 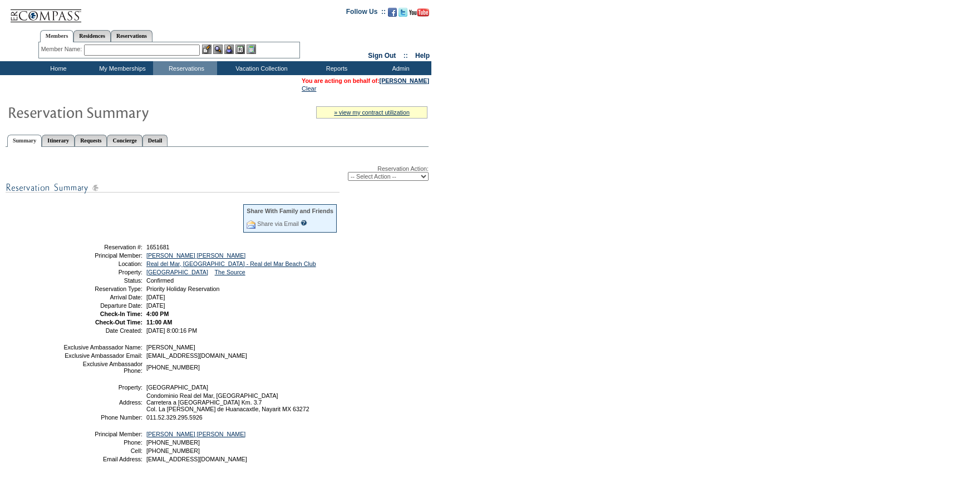 I want to click on img: Reservations, so click(x=240, y=49).